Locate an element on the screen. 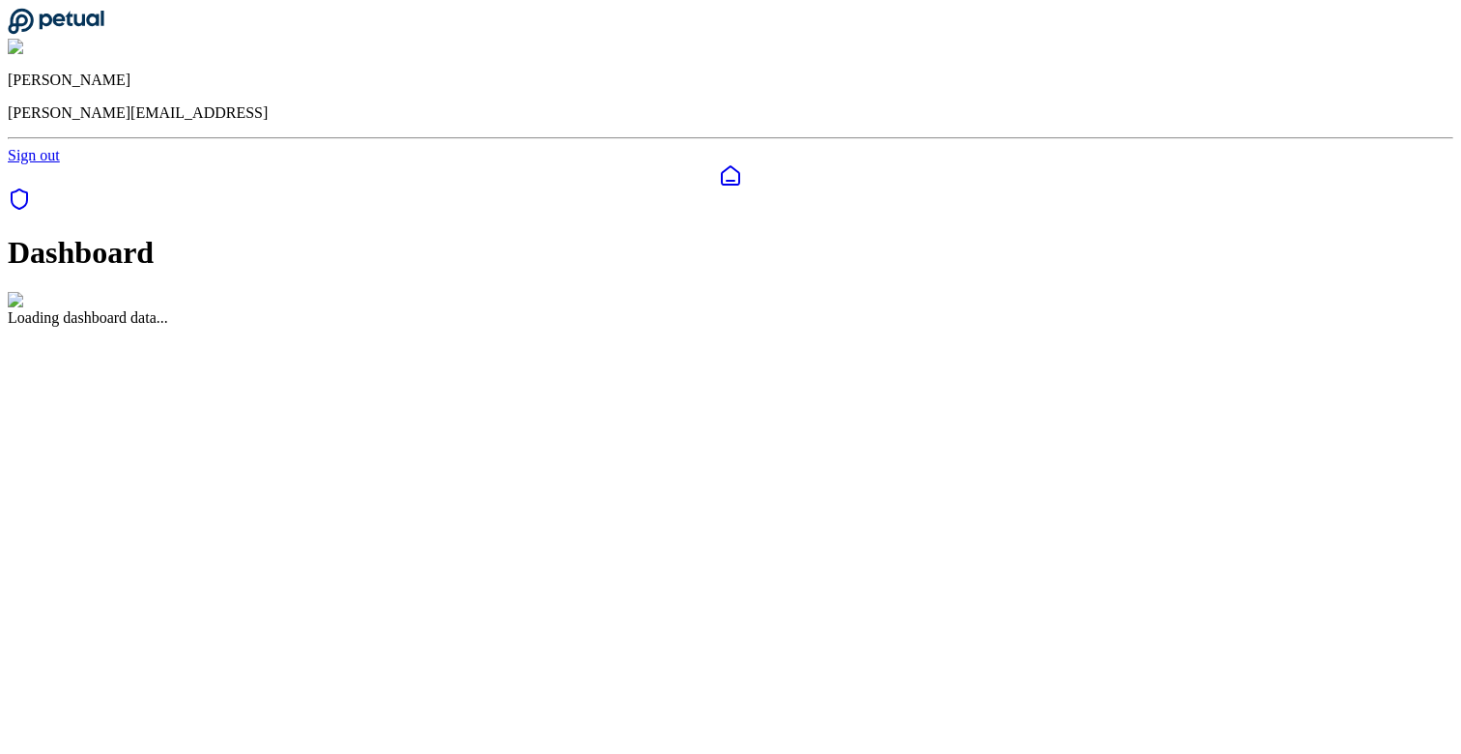 This screenshot has width=1461, height=754. a: Go to Dashboard is located at coordinates (56, 29).